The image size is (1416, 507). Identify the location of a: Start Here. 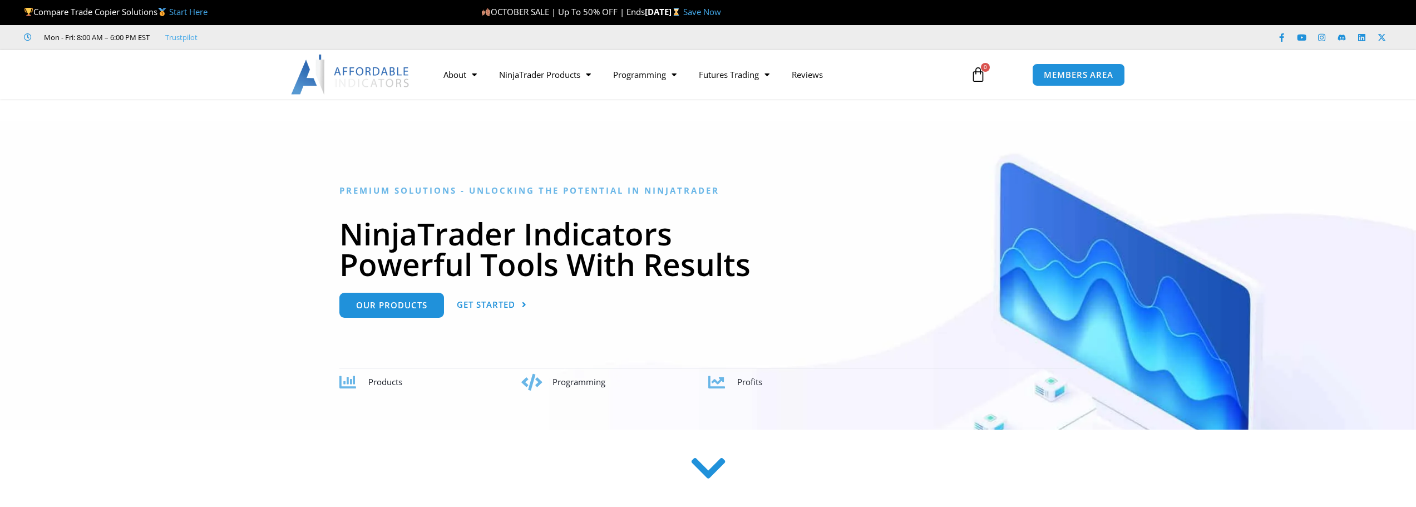
(188, 12).